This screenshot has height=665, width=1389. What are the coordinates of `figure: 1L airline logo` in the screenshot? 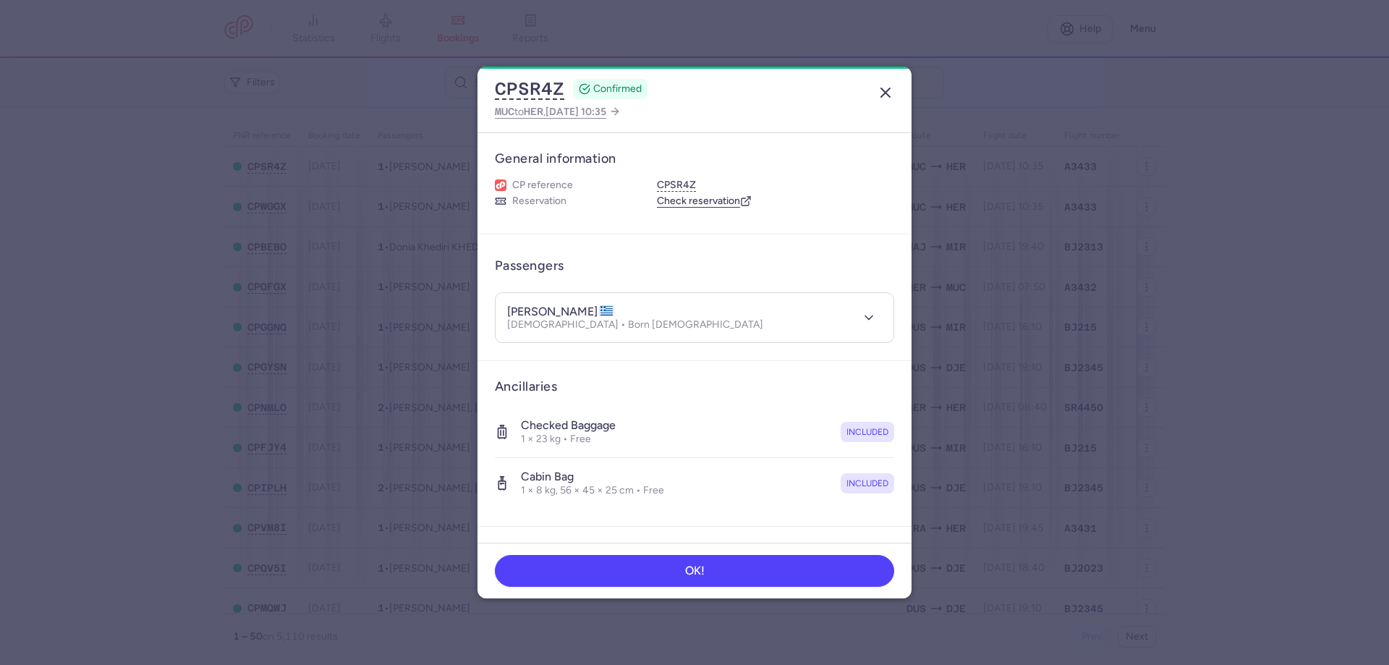 It's located at (501, 185).